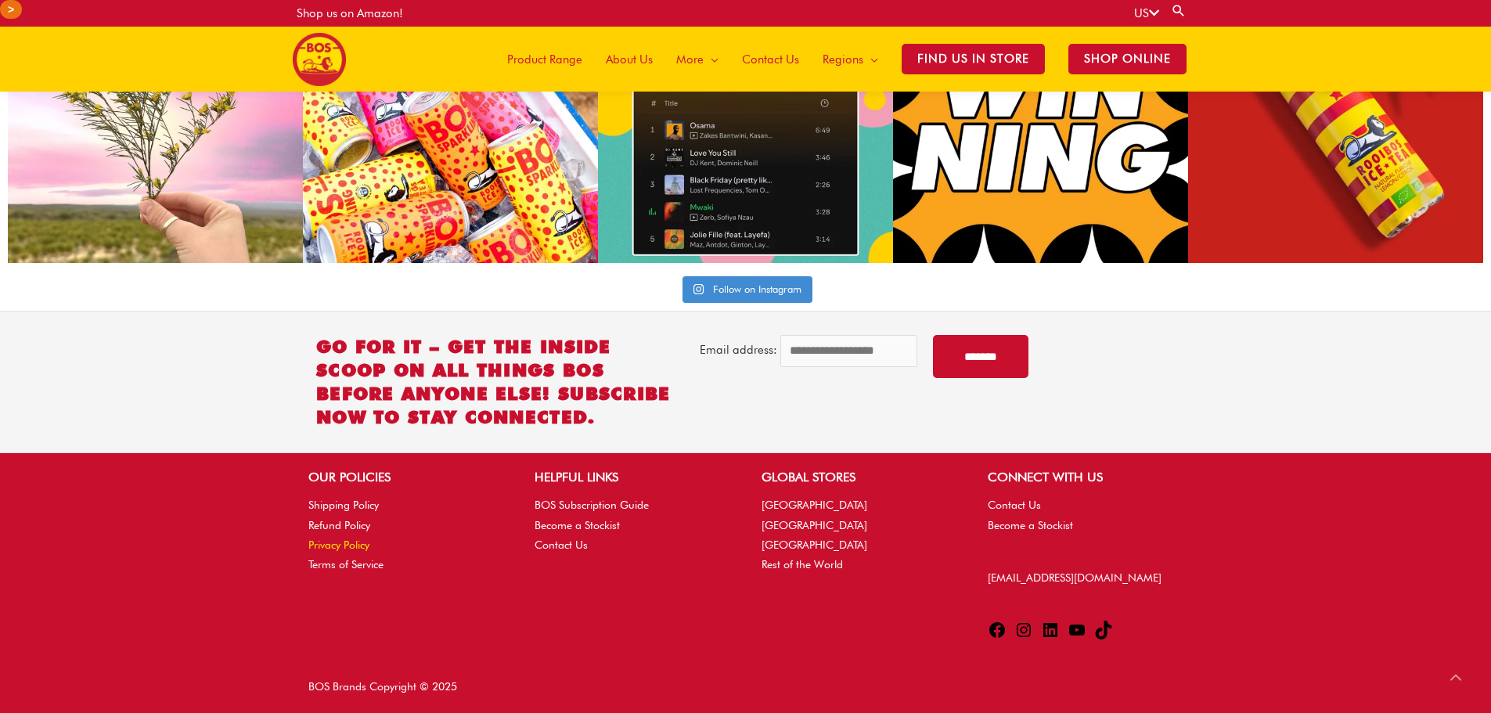 This screenshot has height=713, width=1491. What do you see at coordinates (519, 687) in the screenshot?
I see `div: BOS Brands Copyright © 2025` at bounding box center [519, 687].